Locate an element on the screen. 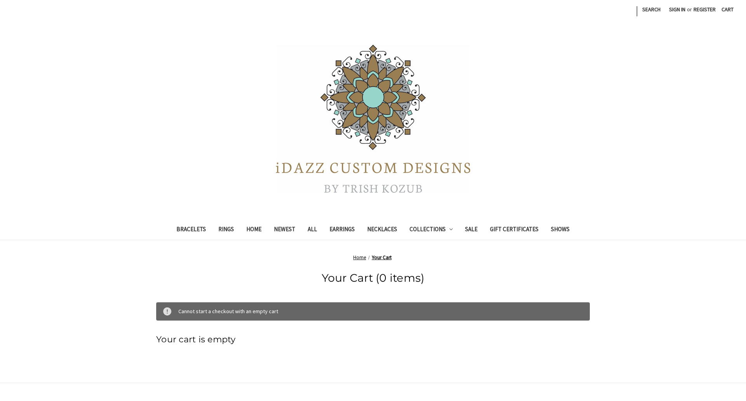  a: All is located at coordinates (312, 230).